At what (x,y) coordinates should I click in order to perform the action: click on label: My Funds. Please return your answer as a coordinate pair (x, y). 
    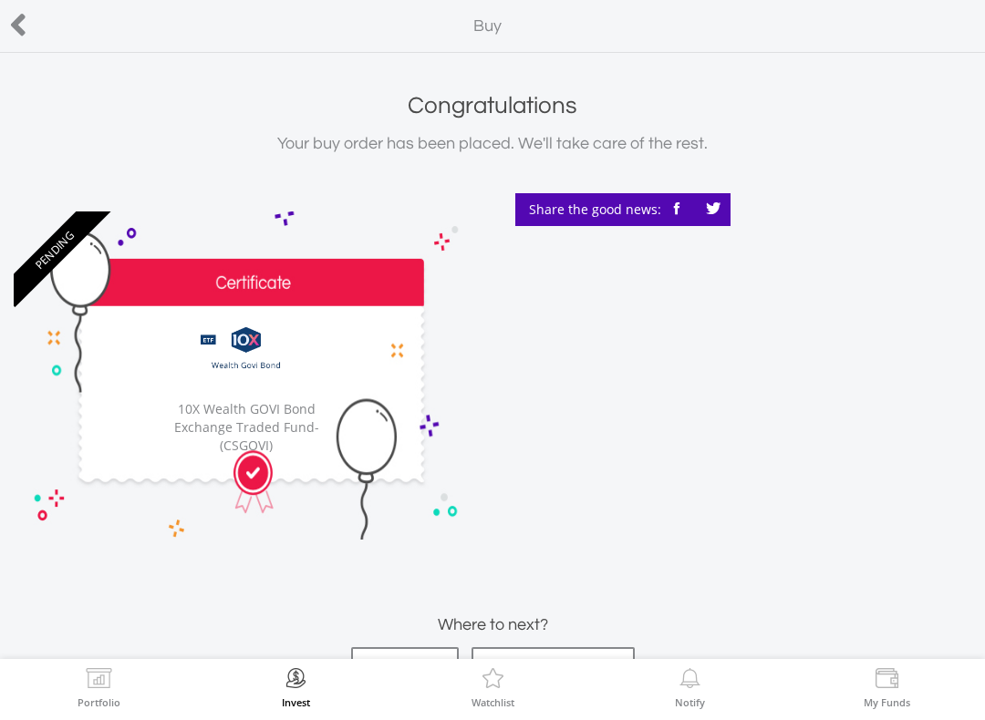
    Looking at the image, I should click on (886, 702).